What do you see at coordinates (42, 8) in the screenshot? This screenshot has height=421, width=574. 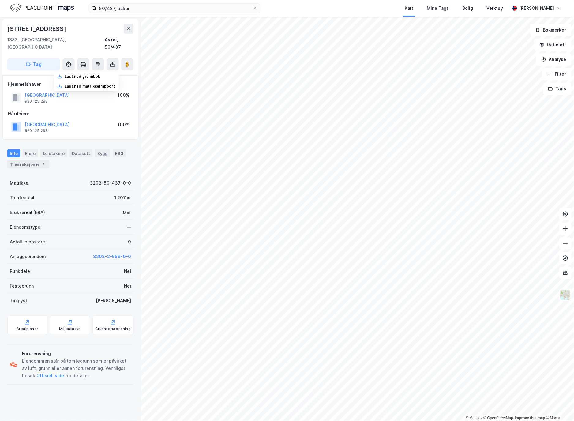 I see `img: logo.f888ab2527a4732fd821a326f86c7f29.svg` at bounding box center [42, 8].